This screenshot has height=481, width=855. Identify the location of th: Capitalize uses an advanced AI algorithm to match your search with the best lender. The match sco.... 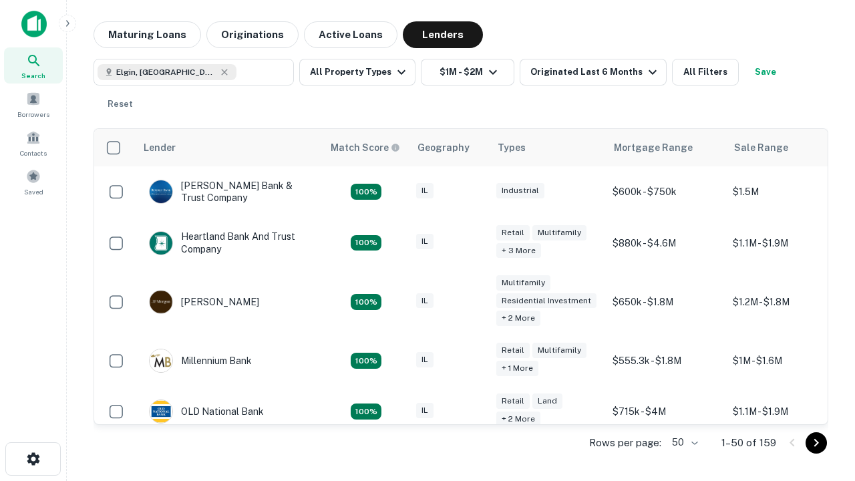
(366, 148).